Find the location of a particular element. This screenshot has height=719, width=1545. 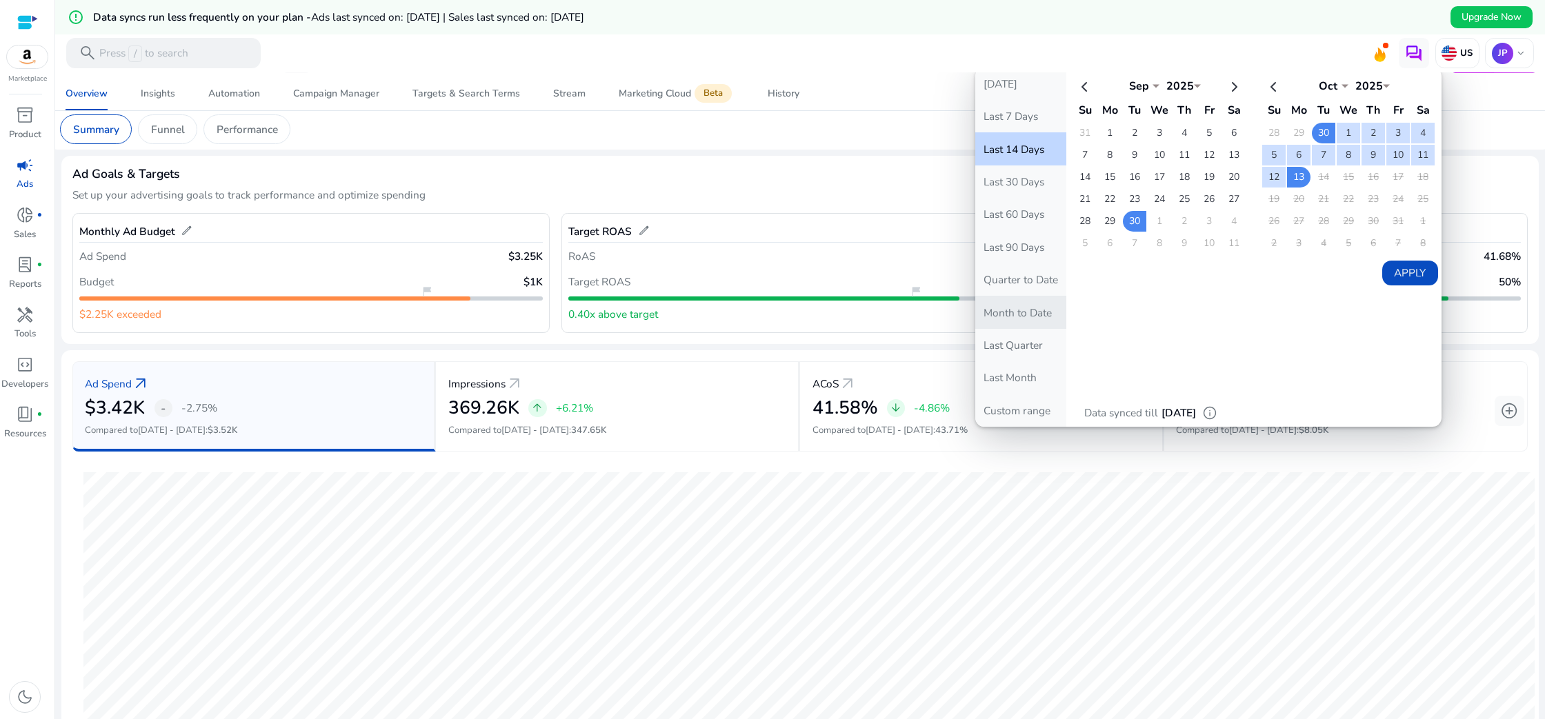

h5: Data syncs run less frequently on your plan - is located at coordinates (339, 17).